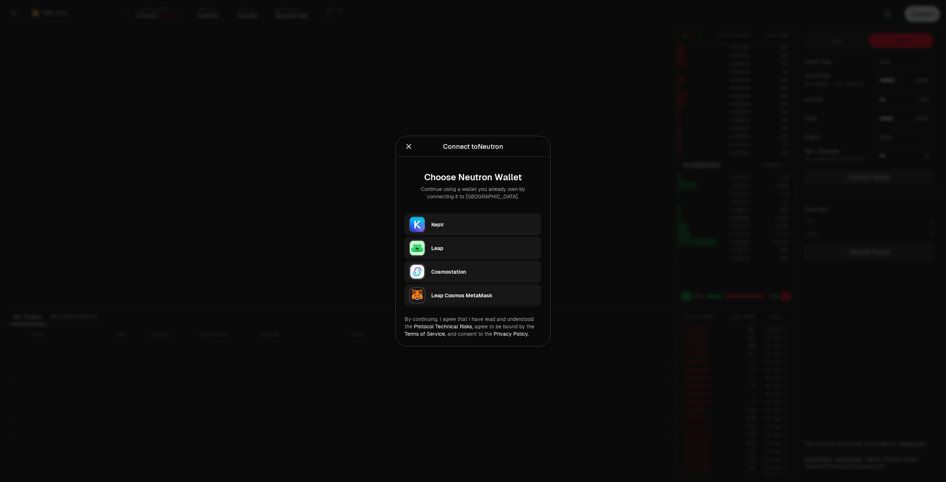 The width and height of the screenshot is (946, 482). Describe the element at coordinates (417, 248) in the screenshot. I see `img: Leap` at that location.